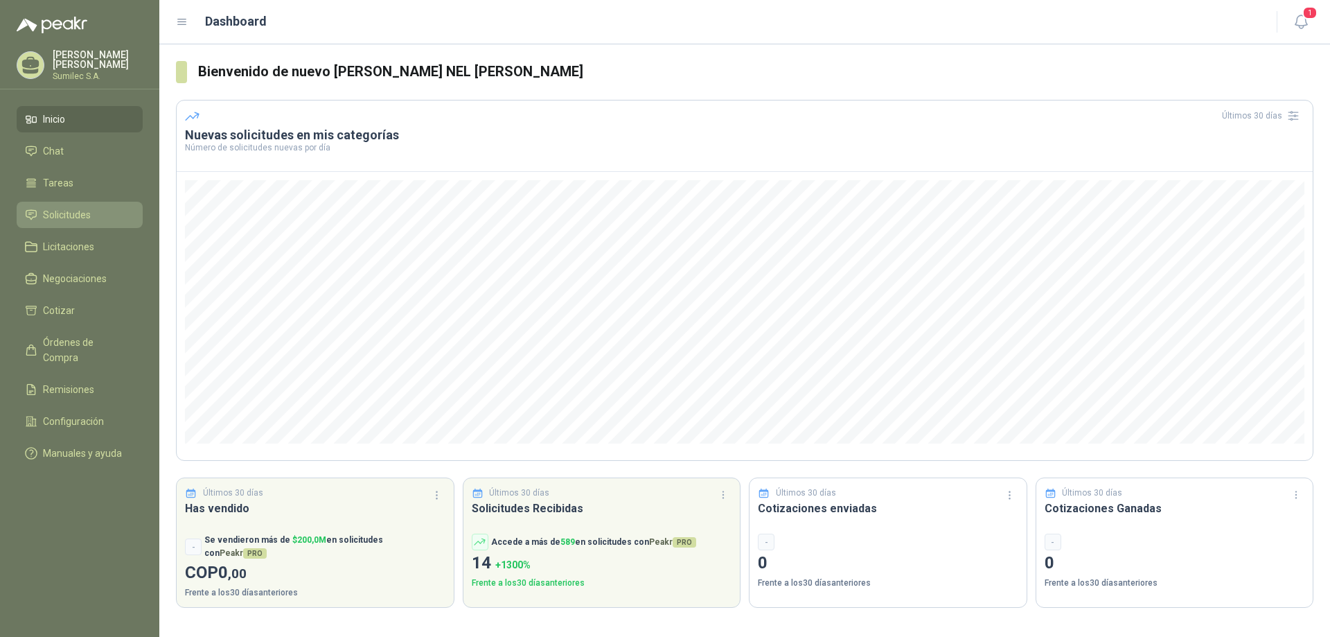  Describe the element at coordinates (67, 215) in the screenshot. I see `span: Solicitudes` at that location.